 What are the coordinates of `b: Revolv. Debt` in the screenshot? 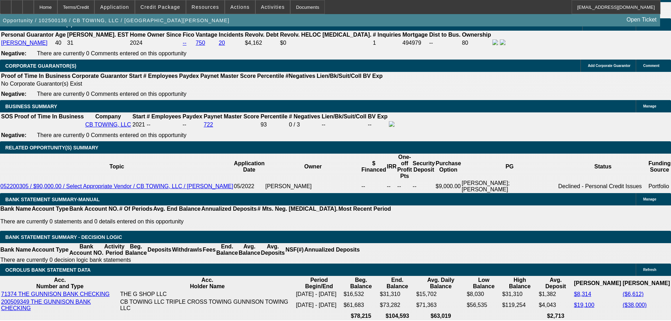 It's located at (262, 35).